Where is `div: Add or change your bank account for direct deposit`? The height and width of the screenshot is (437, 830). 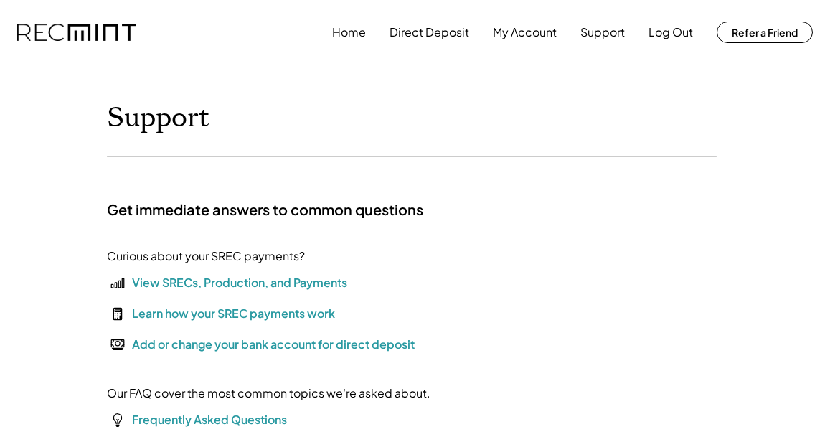
div: Add or change your bank account for direct deposit is located at coordinates (273, 344).